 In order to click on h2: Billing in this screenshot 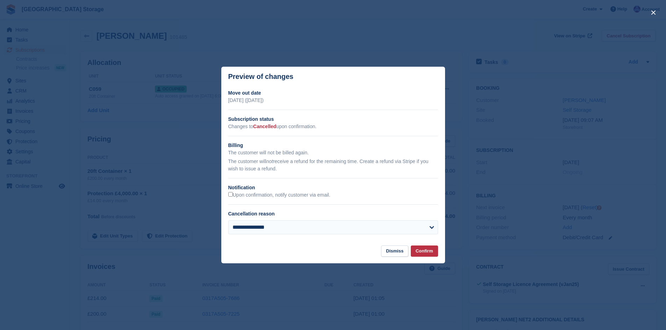, I will do `click(333, 145)`.